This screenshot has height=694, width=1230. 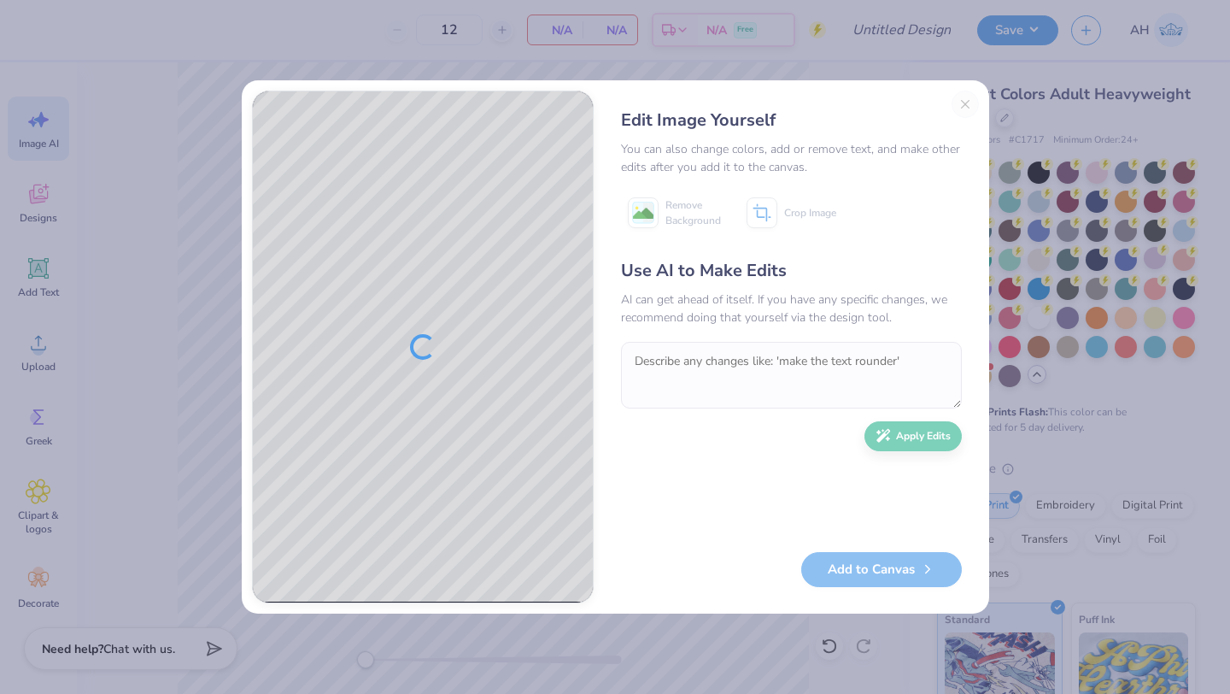 I want to click on span: Crop Image, so click(x=810, y=213).